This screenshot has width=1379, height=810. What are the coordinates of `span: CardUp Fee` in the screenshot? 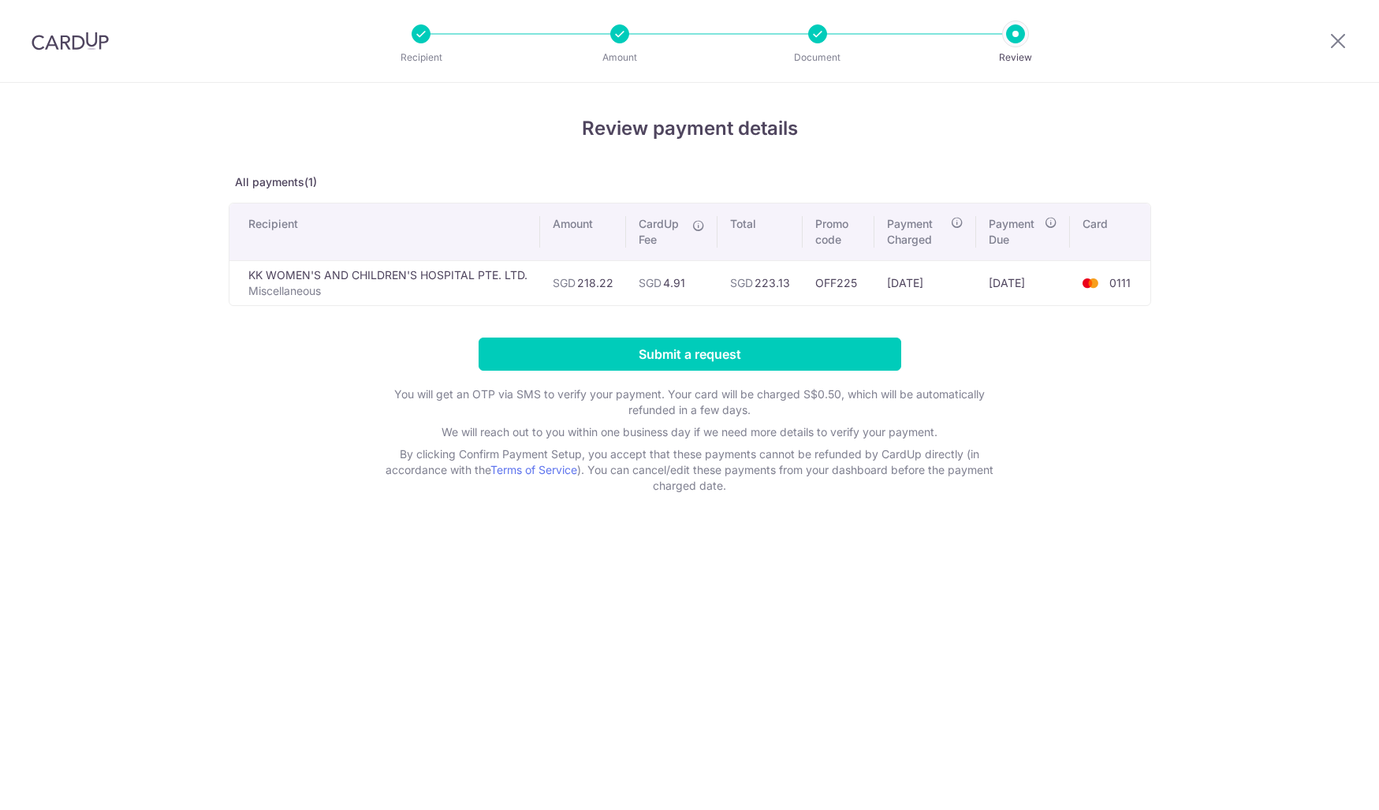 It's located at (662, 232).